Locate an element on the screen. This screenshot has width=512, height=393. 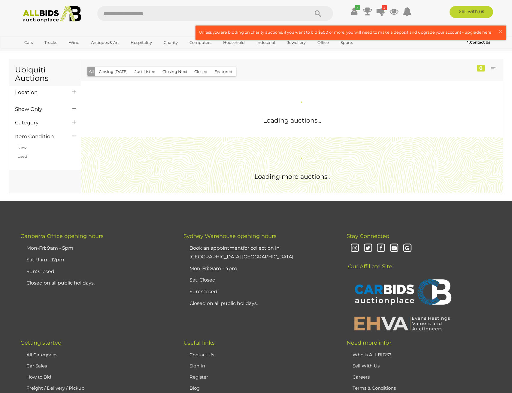
a: Freight / Delivery / Pickup is located at coordinates (55, 388).